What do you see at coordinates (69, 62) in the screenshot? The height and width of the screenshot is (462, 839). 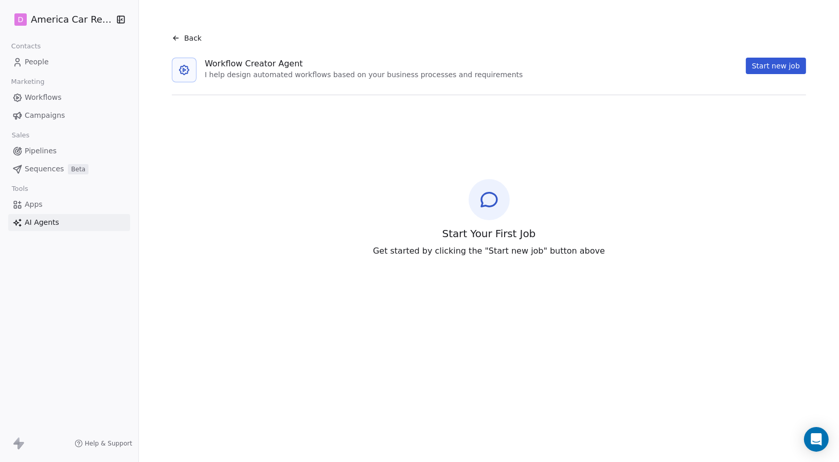 I see `a: People` at bounding box center [69, 62].